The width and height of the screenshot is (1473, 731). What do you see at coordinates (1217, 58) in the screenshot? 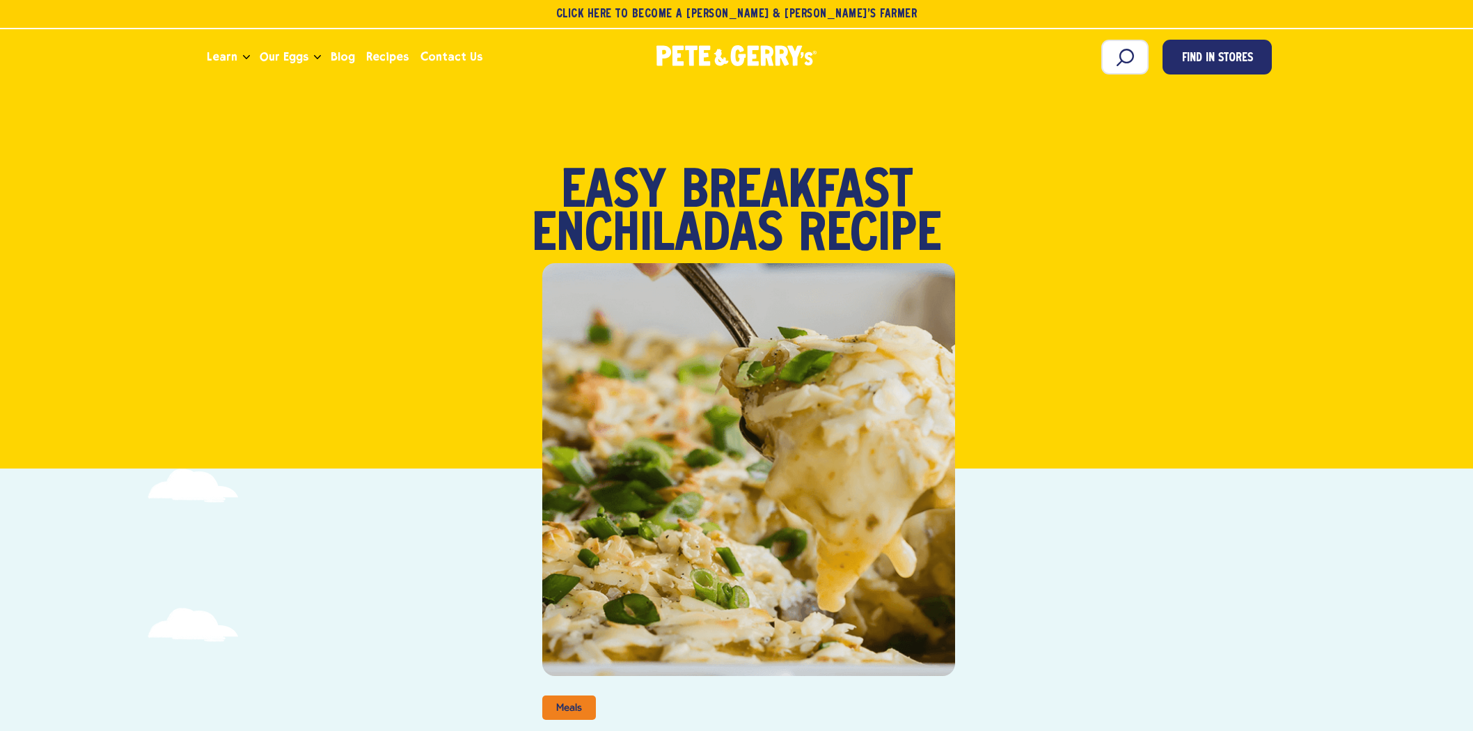
I see `span: Find in Stores` at bounding box center [1217, 58].